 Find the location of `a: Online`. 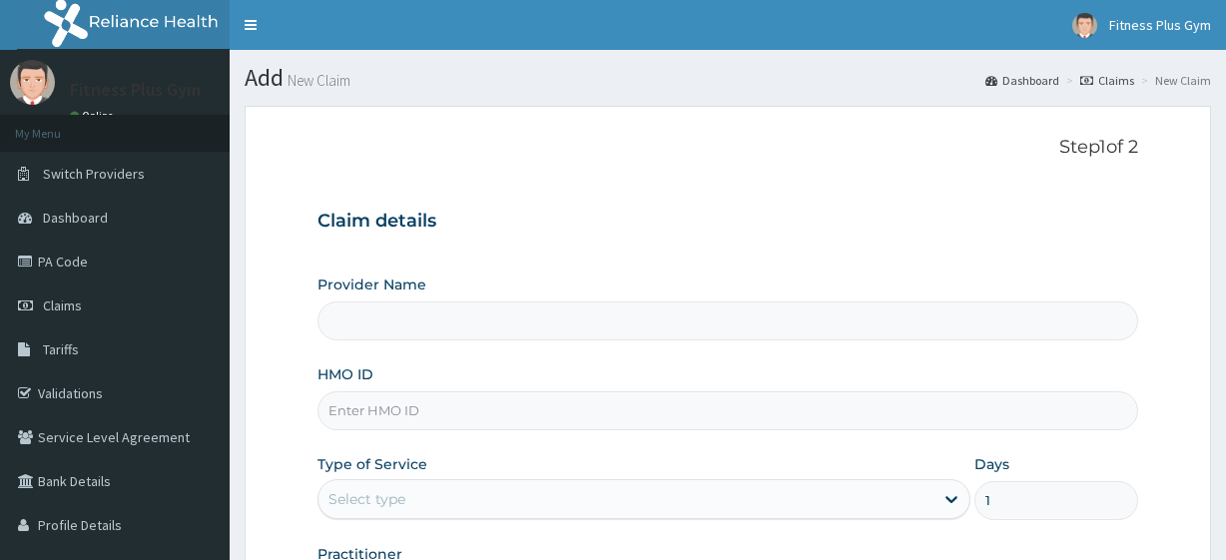

a: Online is located at coordinates (94, 116).